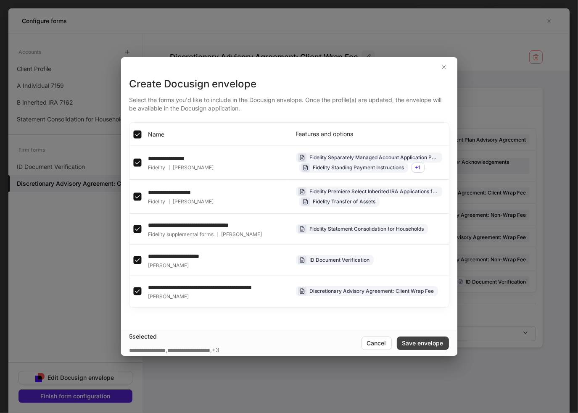  What do you see at coordinates (377, 344) in the screenshot?
I see `div: Cancel` at bounding box center [377, 344].